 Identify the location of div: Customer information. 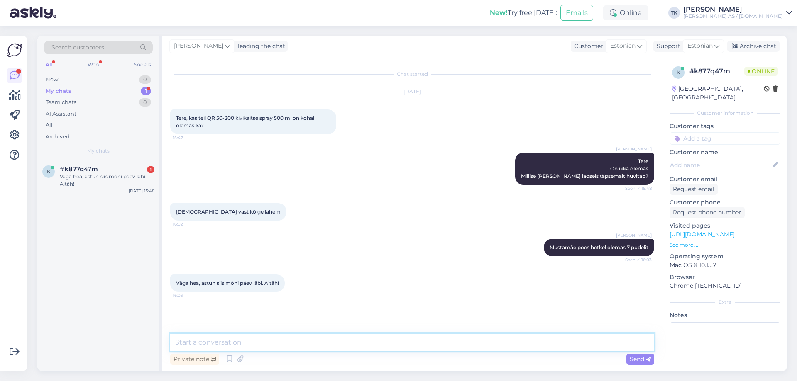
(724, 113).